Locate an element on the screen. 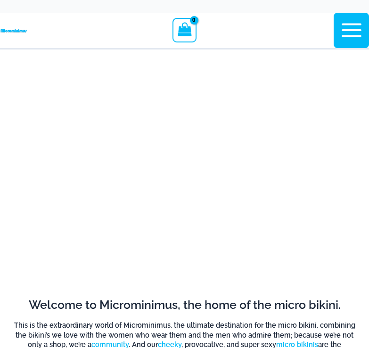  h2: Welcome to Microminimus, the home of the micro bikini. is located at coordinates (185, 305).